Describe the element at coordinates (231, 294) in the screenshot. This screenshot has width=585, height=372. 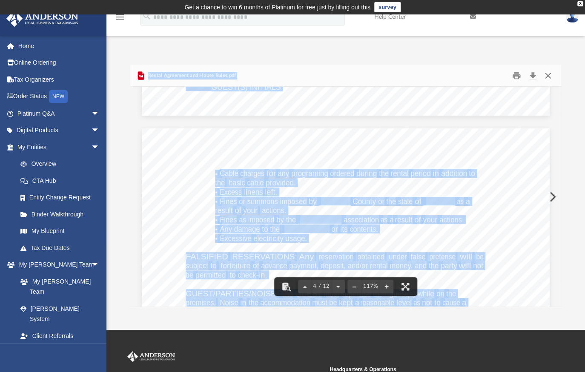
I see `span: GUEST/PARTIES/NOISE` at that location.